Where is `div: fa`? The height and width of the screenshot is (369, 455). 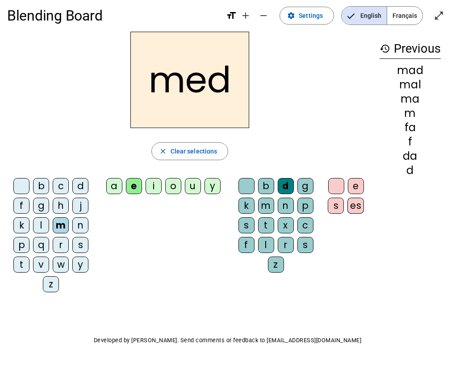 div: fa is located at coordinates (410, 128).